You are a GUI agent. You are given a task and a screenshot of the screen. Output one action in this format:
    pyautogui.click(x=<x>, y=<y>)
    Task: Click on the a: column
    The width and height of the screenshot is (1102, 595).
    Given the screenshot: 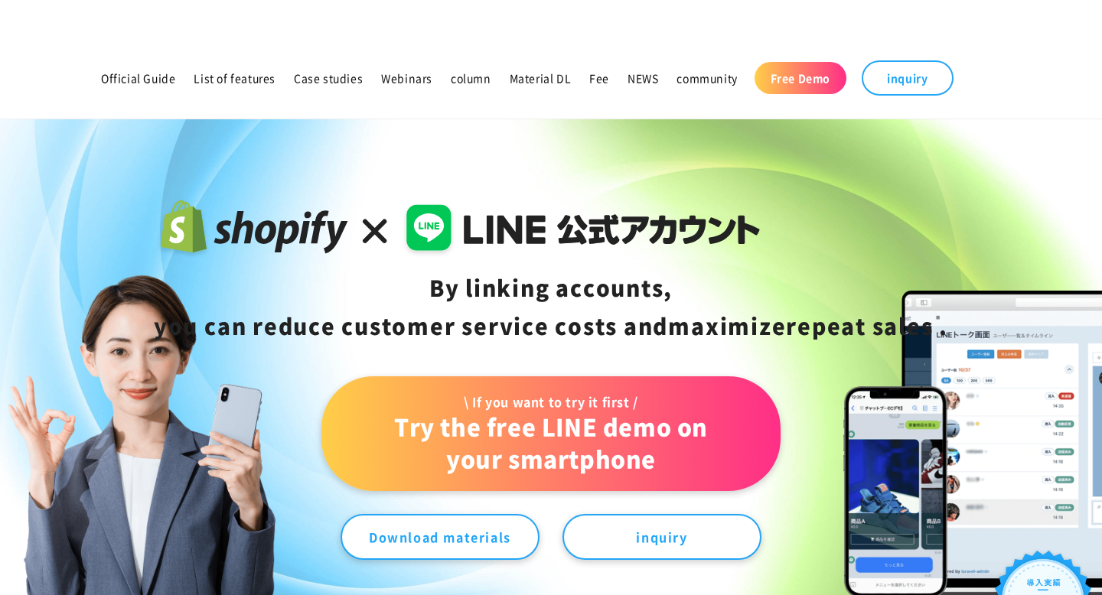 What is the action you would take?
    pyautogui.click(x=470, y=78)
    